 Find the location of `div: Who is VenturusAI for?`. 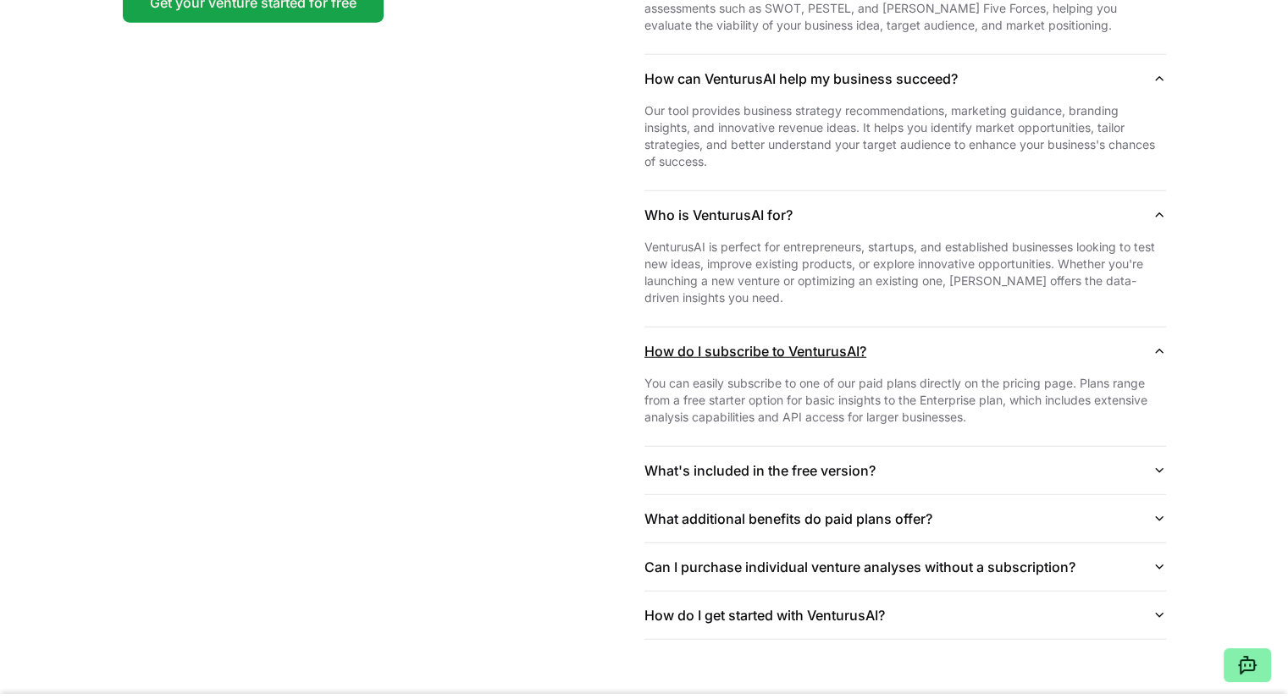

div: Who is VenturusAI for? is located at coordinates (905, 283).